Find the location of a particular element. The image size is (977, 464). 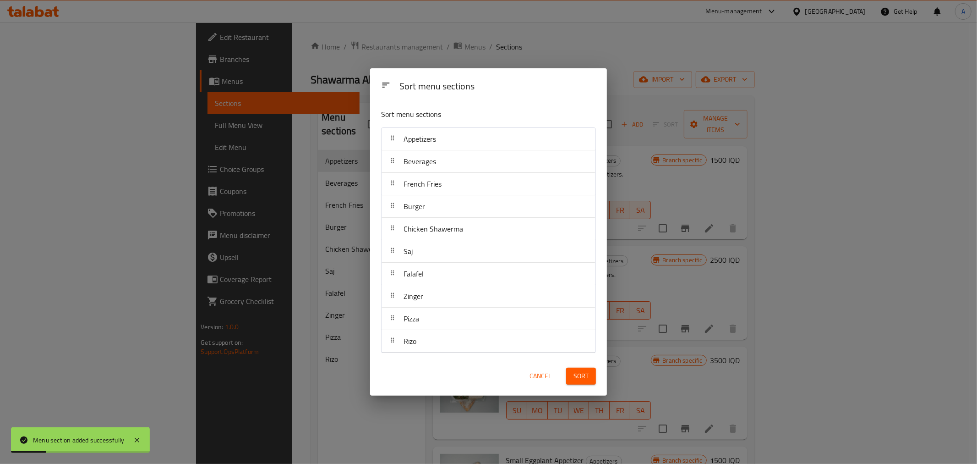

div: Beverages is located at coordinates (488, 161).